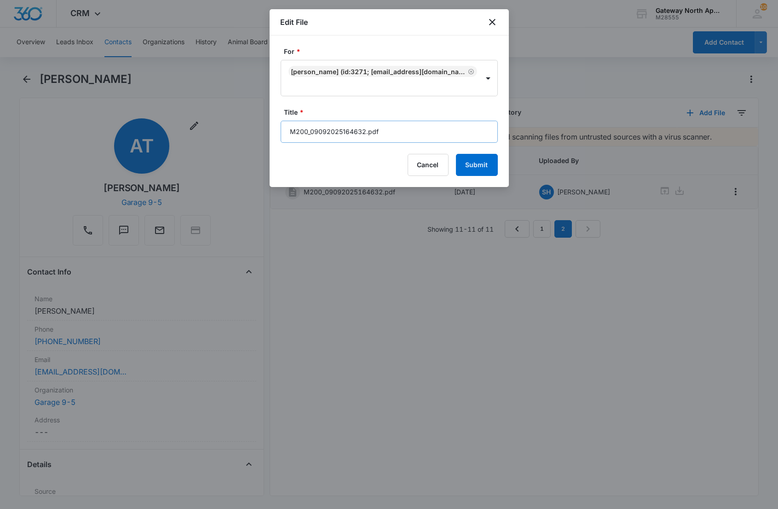 The image size is (778, 509). What do you see at coordinates (470, 71) in the screenshot?
I see `div: Remove Alexander Treu (ID:3271; alex.treu21@gmail.com; 9703017524)` at bounding box center [470, 71].